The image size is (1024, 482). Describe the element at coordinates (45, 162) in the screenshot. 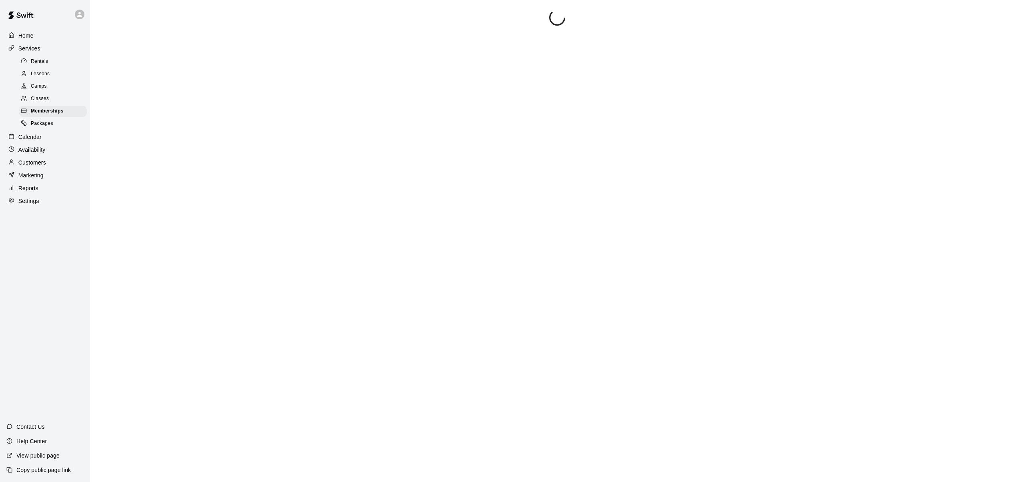

I see `a: Customers` at that location.